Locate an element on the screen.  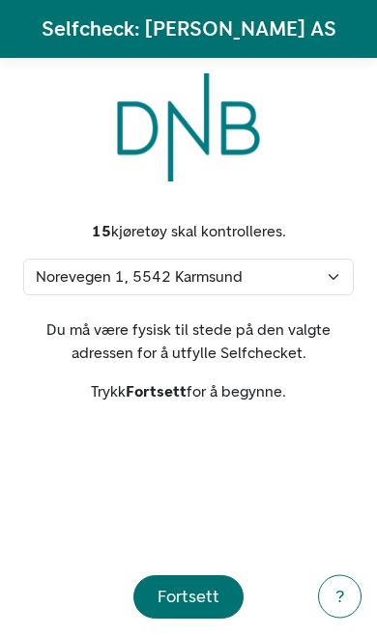
strong: Fortsett is located at coordinates (155, 391).